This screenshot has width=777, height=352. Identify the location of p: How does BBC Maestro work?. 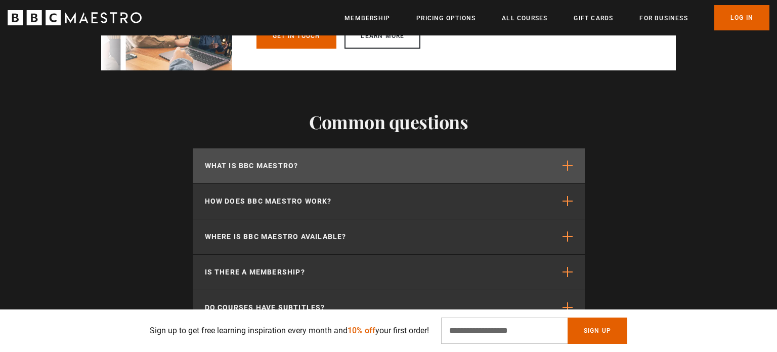
(268, 201).